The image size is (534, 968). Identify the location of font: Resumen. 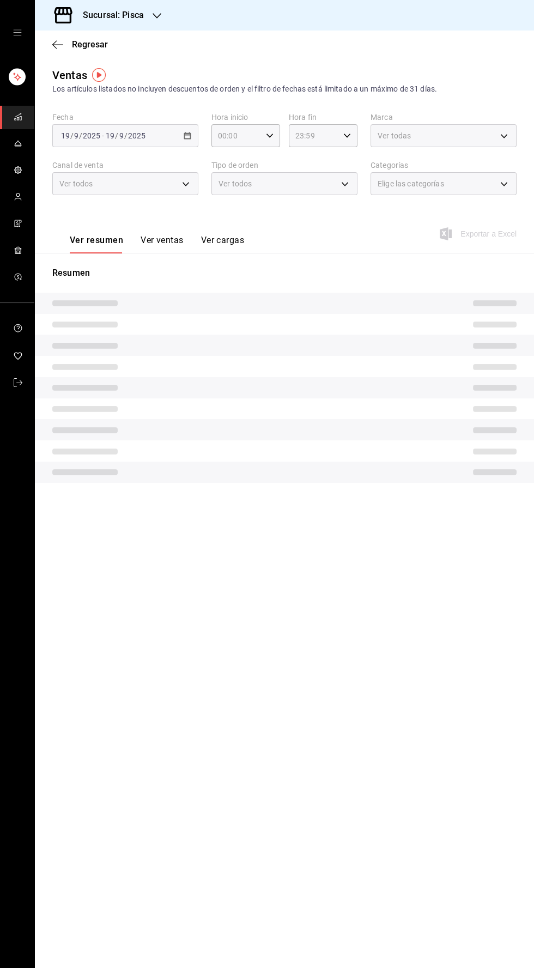
(71, 273).